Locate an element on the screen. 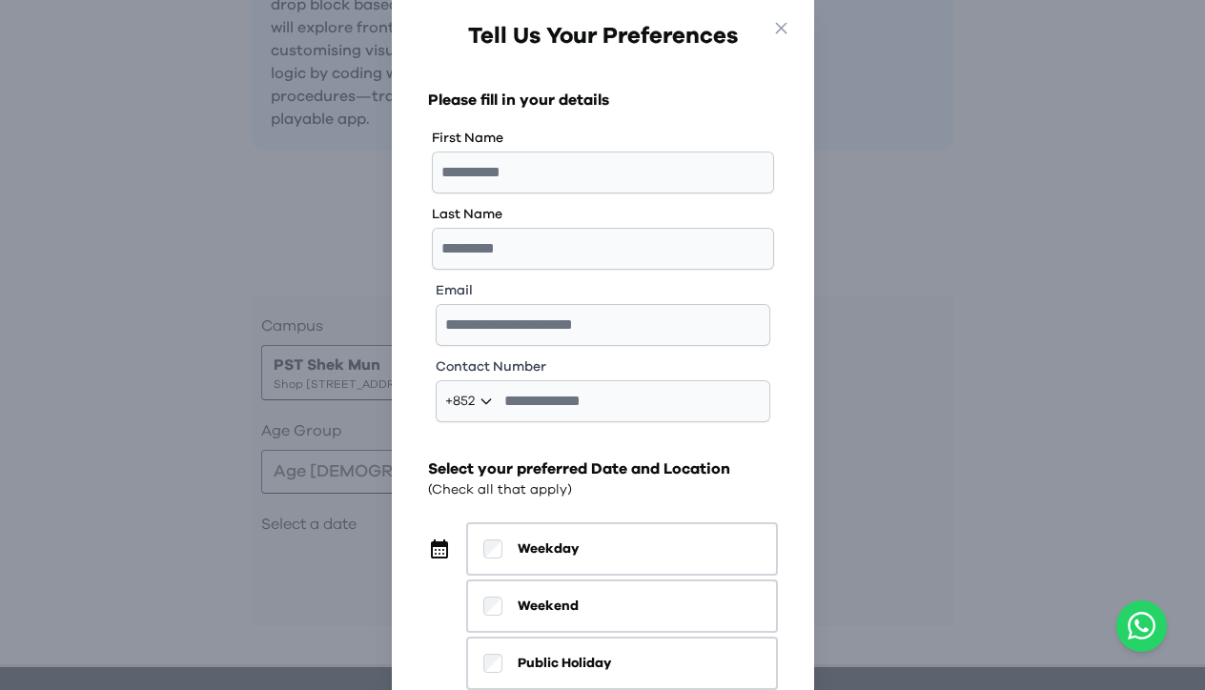  h2: Select your preferred Date and Location is located at coordinates (602, 469).